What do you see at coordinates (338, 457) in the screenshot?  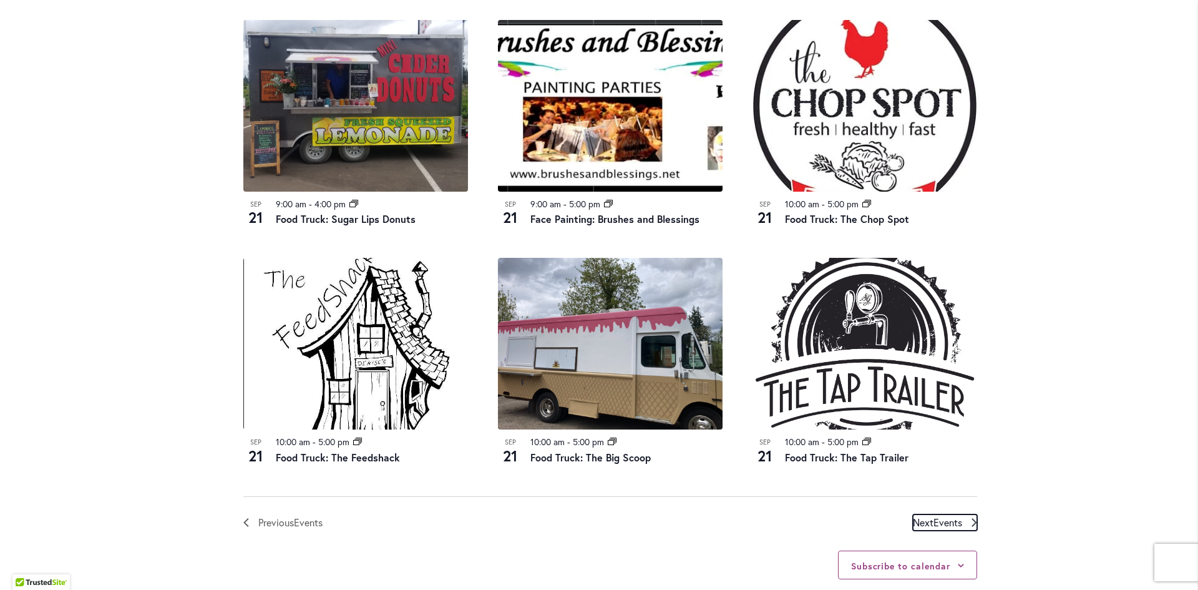 I see `a: Food Truck: The Feedshack` at bounding box center [338, 457].